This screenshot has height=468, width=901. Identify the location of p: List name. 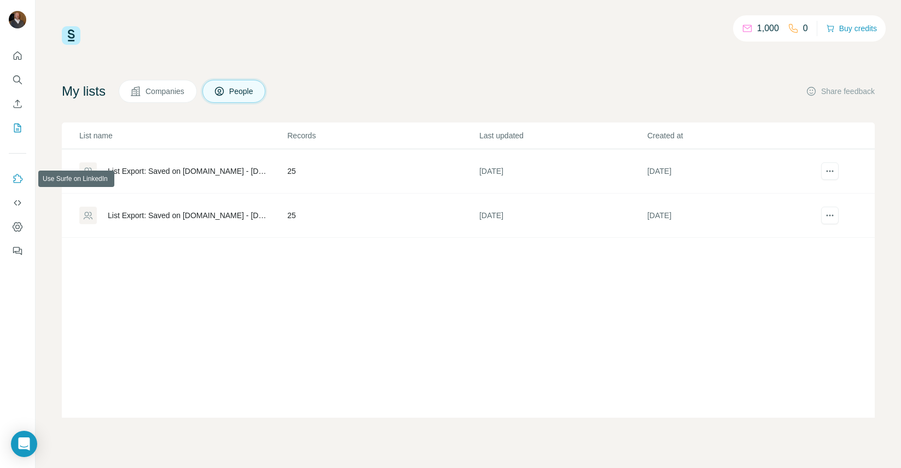
(183, 136).